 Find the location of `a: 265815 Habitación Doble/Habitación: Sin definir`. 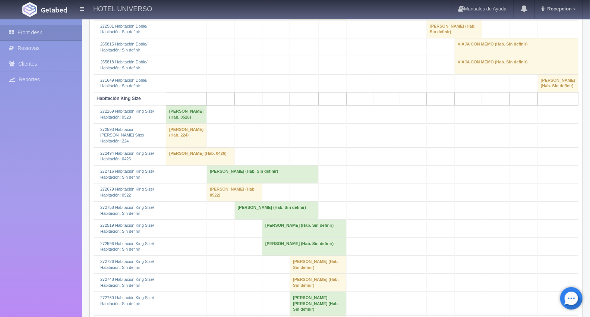

a: 265815 Habitación Doble/Habitación: Sin definir is located at coordinates (124, 47).